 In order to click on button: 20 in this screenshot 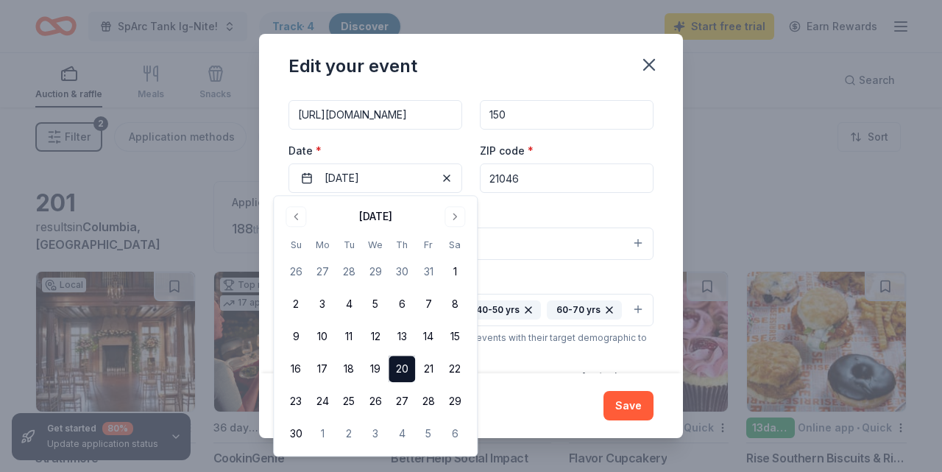, I will do `click(402, 369)`.